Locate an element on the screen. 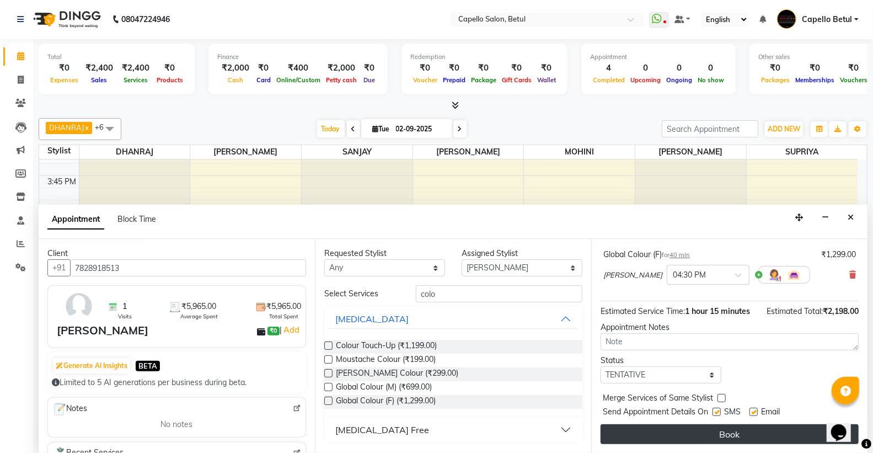 This screenshot has height=453, width=873. span: Packages is located at coordinates (775, 80).